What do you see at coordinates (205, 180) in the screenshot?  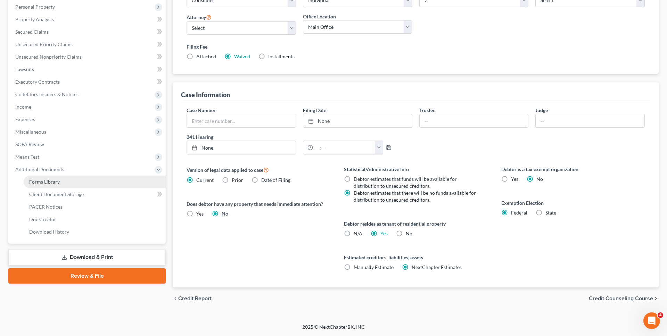 I see `span: Current` at bounding box center [205, 180].